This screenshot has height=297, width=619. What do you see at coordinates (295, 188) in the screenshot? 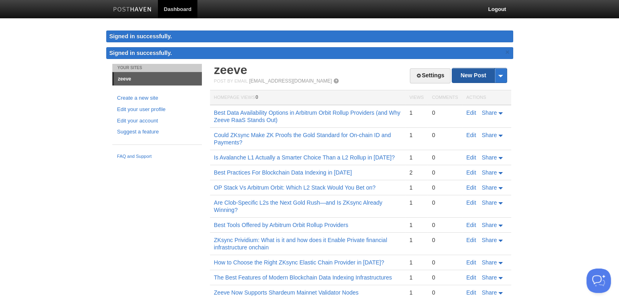
I see `a: OP Stack Vs Arbitrum Orbit: Which L2 Stack Would You Bet on?` at bounding box center [295, 188].